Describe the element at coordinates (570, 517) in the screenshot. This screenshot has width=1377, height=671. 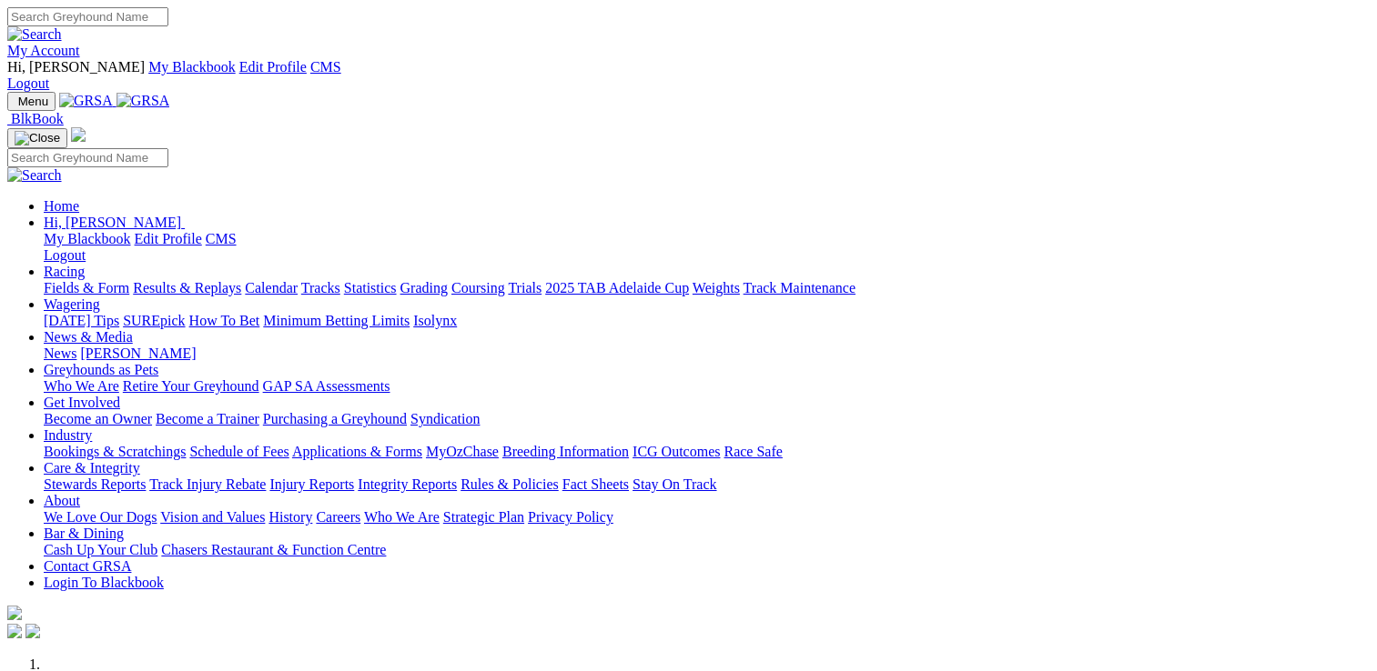
I see `a: Privacy Policy` at that location.